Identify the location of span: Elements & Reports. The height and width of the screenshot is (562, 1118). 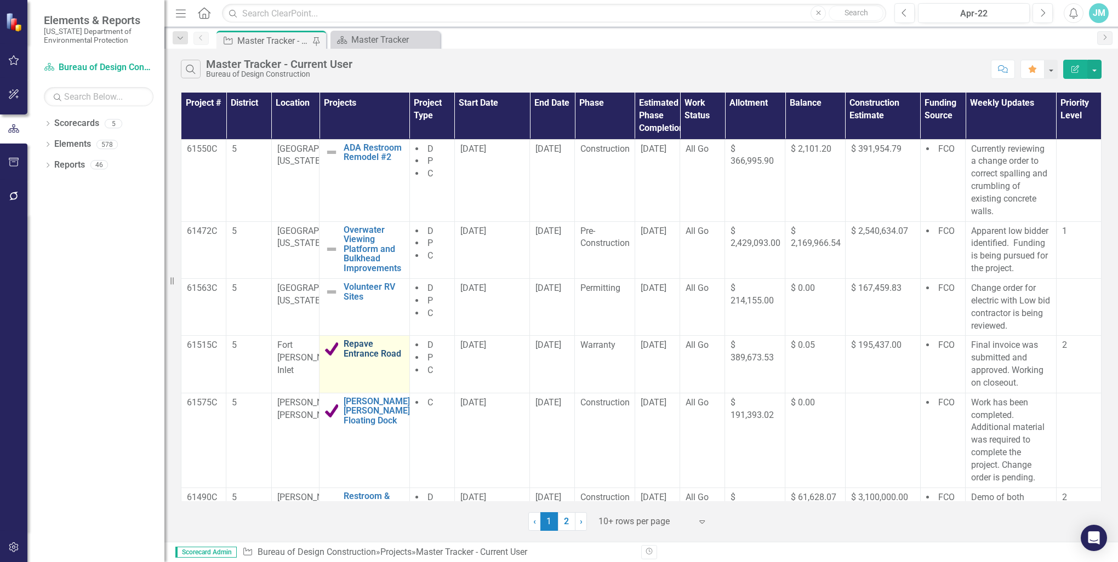
(99, 20).